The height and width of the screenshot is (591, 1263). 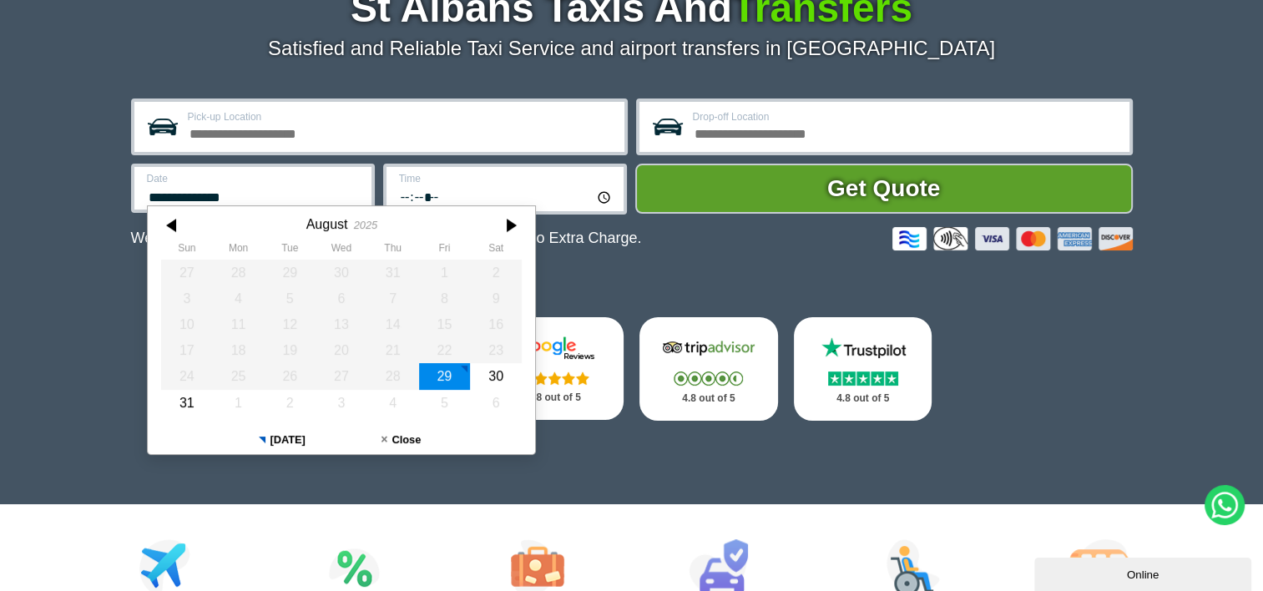 I want to click on a: Google Stars 4.8 out of 5, so click(x=554, y=368).